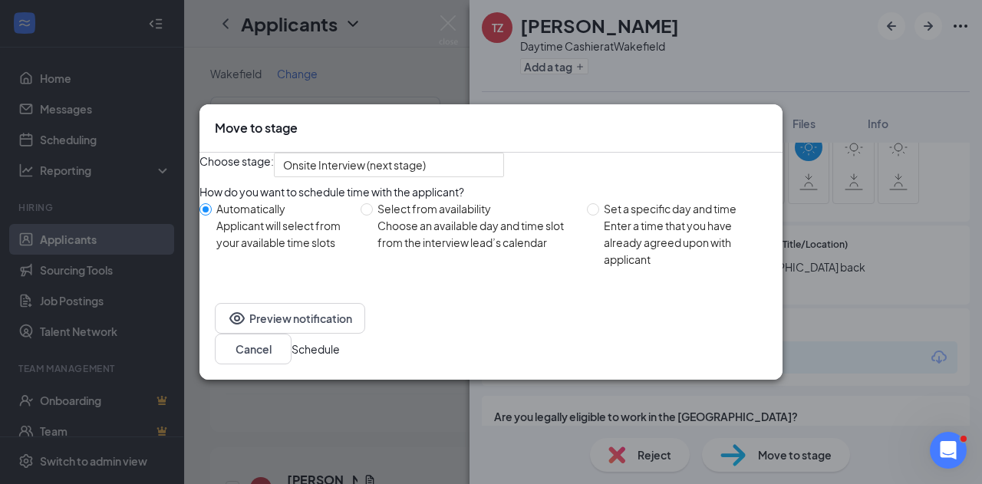  Describe the element at coordinates (253, 349) in the screenshot. I see `button: Cancel` at that location.